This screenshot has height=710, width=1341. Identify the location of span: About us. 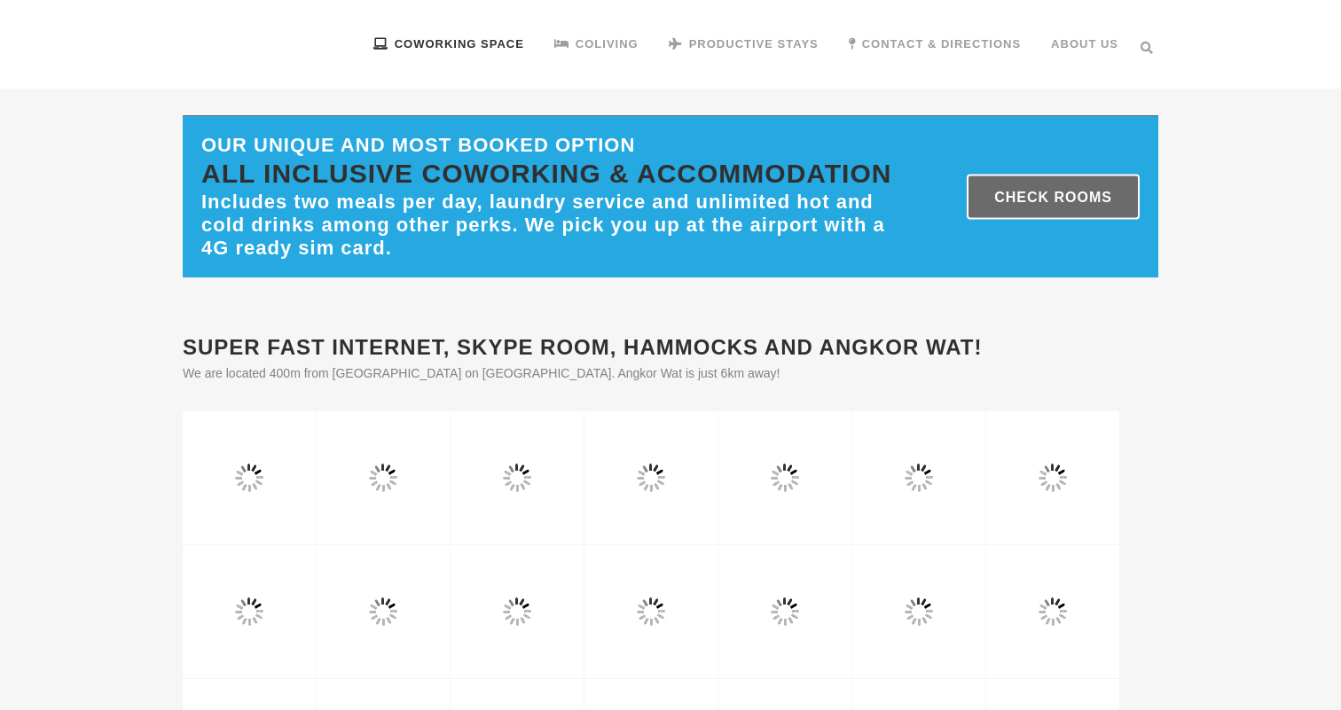
(1085, 43).